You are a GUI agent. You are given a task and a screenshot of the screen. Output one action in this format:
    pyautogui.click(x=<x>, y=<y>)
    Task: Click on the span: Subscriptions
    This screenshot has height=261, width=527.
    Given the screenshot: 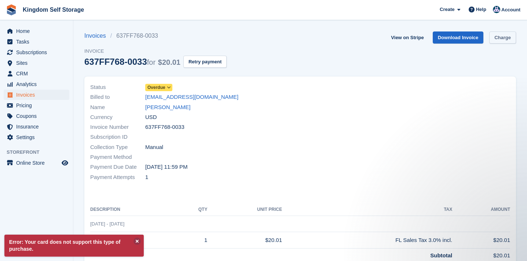 What is the action you would take?
    pyautogui.click(x=38, y=52)
    